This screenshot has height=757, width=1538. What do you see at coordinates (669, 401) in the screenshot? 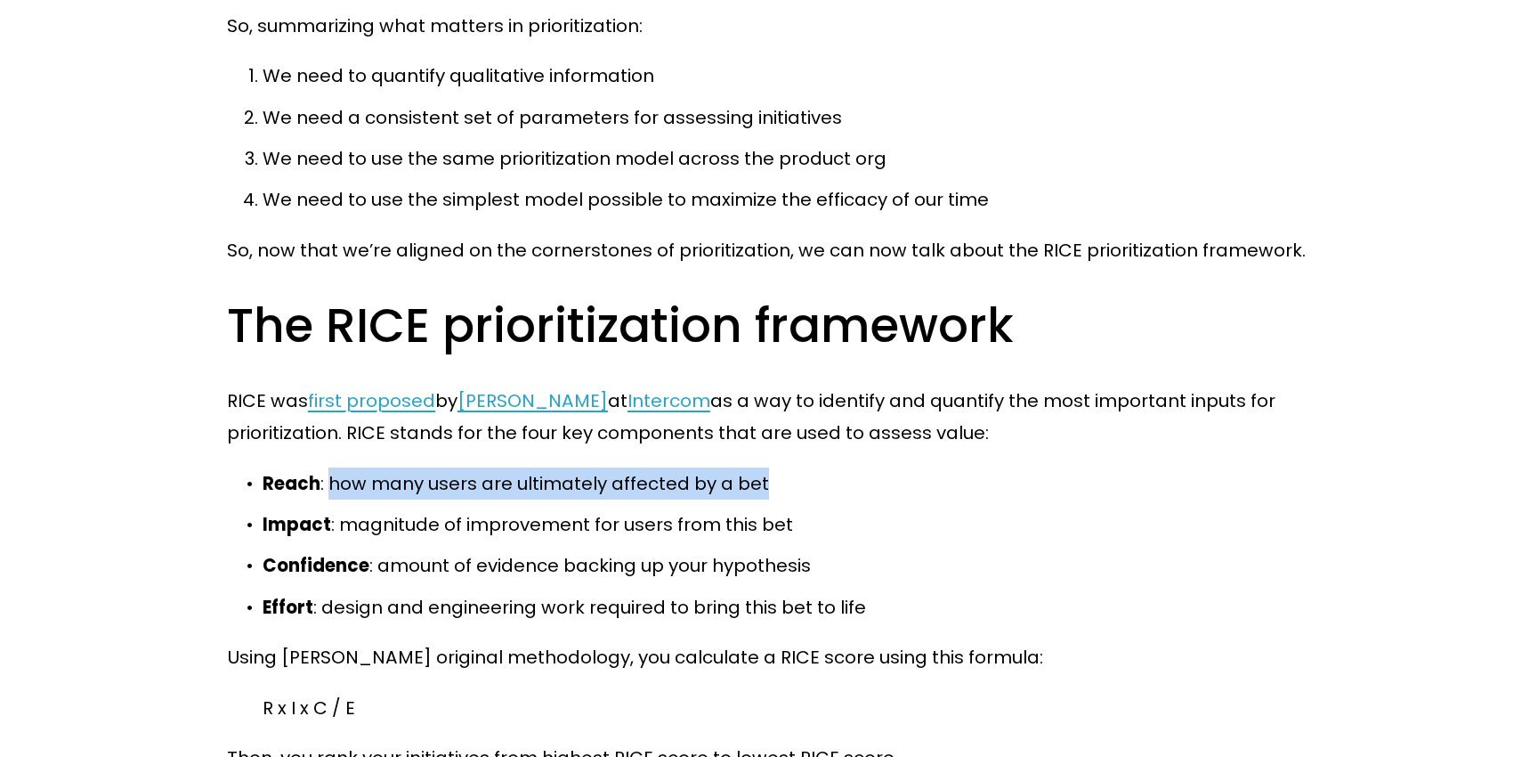
I see `a: Intercom` at bounding box center [669, 401].